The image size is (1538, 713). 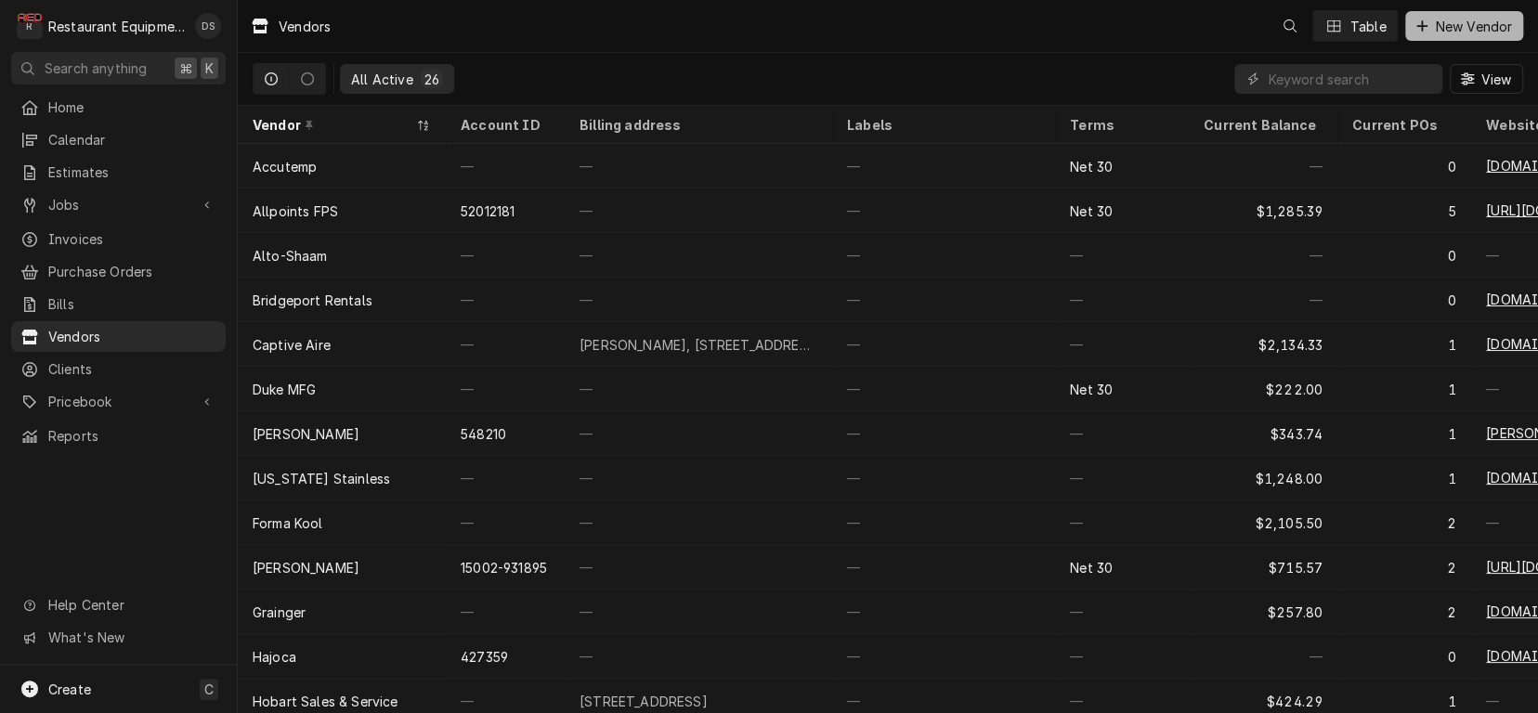 I want to click on div: R, so click(x=30, y=26).